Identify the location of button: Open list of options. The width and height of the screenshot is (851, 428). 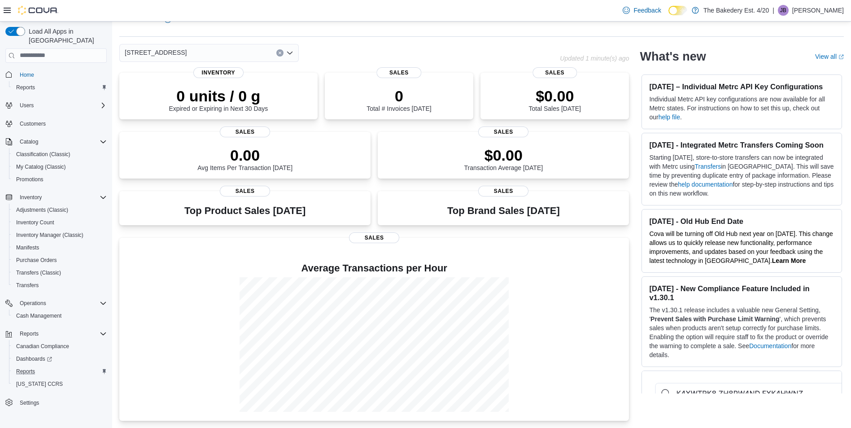
(290, 53).